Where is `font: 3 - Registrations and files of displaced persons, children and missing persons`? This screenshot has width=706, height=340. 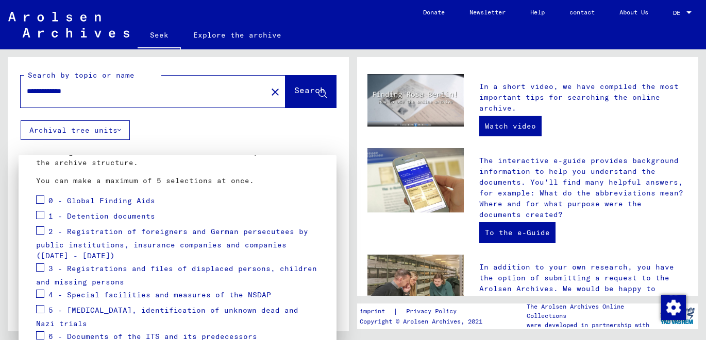
font: 3 - Registrations and files of displaced persons, children and missing persons is located at coordinates (176, 275).